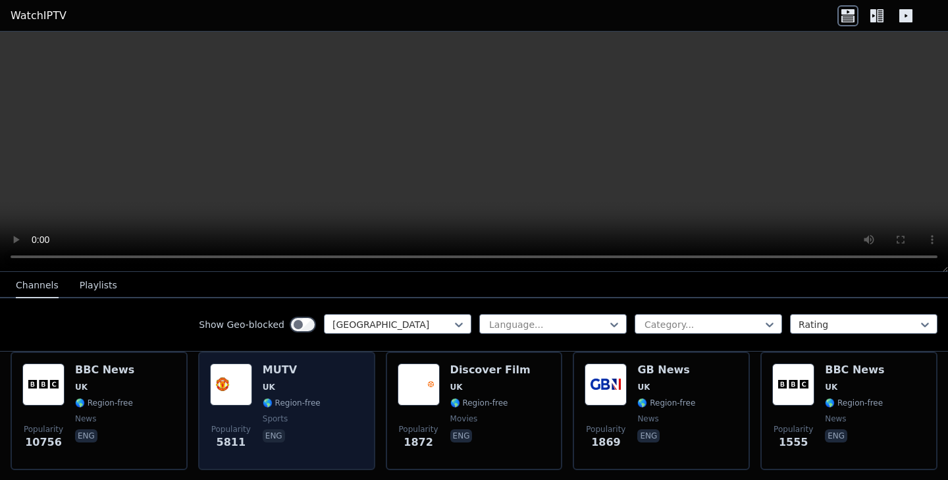  Describe the element at coordinates (464, 419) in the screenshot. I see `span: movies` at that location.